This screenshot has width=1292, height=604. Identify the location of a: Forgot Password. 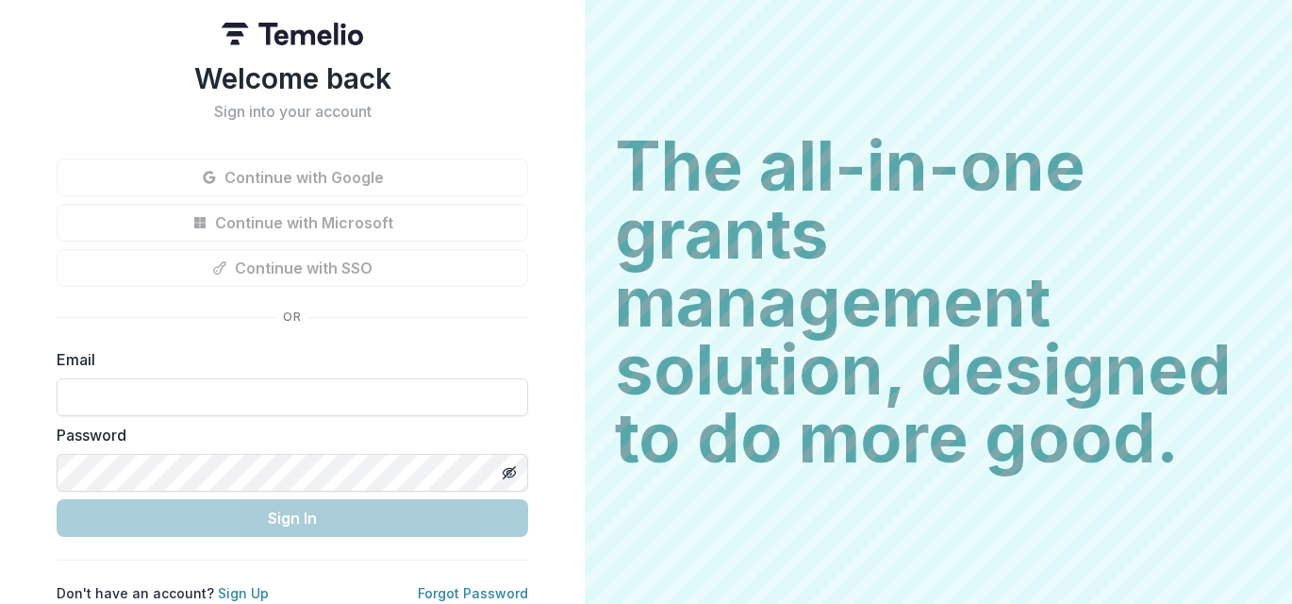
(473, 592).